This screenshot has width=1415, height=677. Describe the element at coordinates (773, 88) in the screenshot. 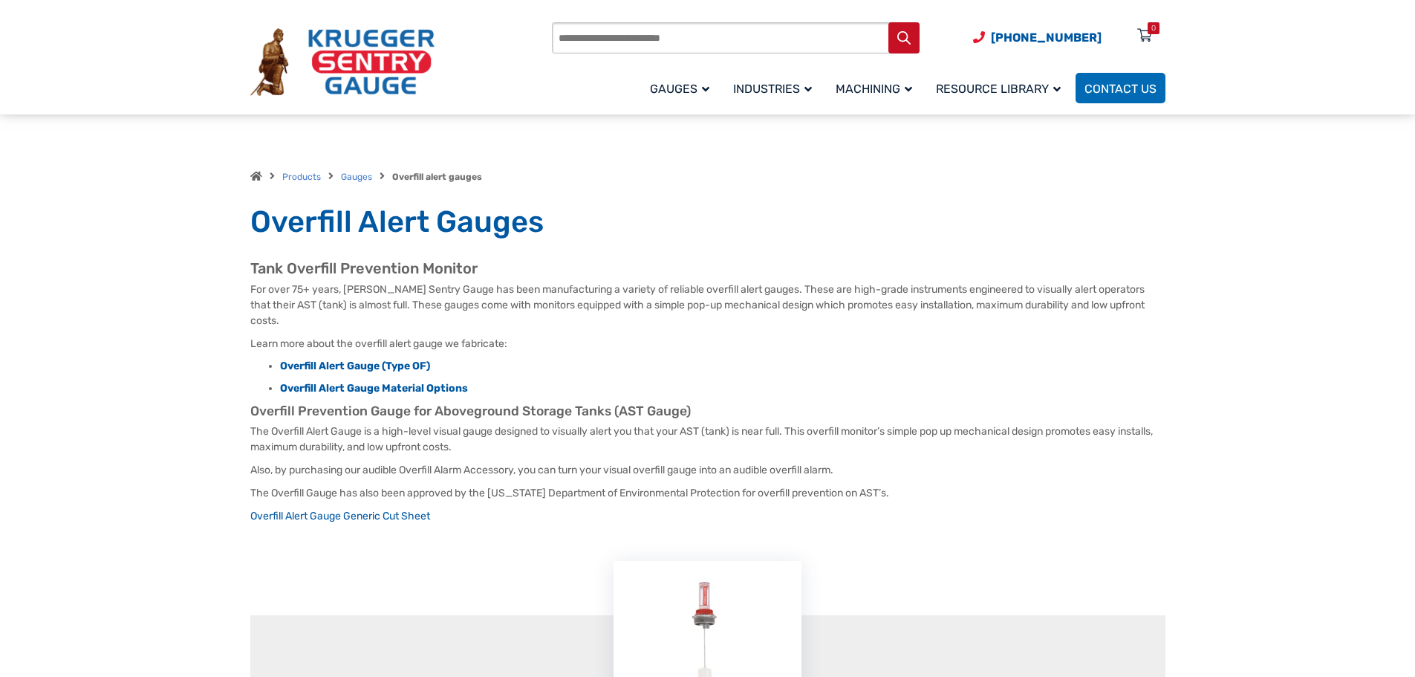

I see `span: Industries` at that location.